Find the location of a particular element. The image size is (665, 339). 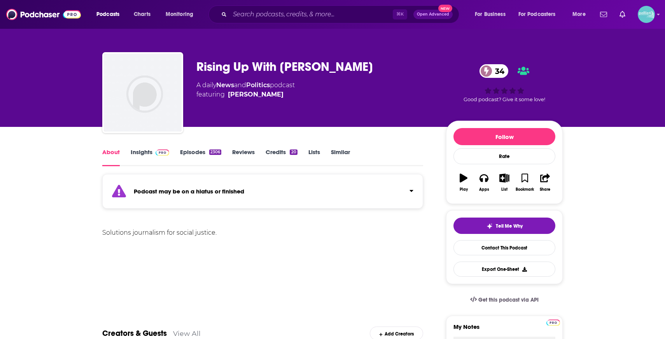

div: Share is located at coordinates (545, 189).